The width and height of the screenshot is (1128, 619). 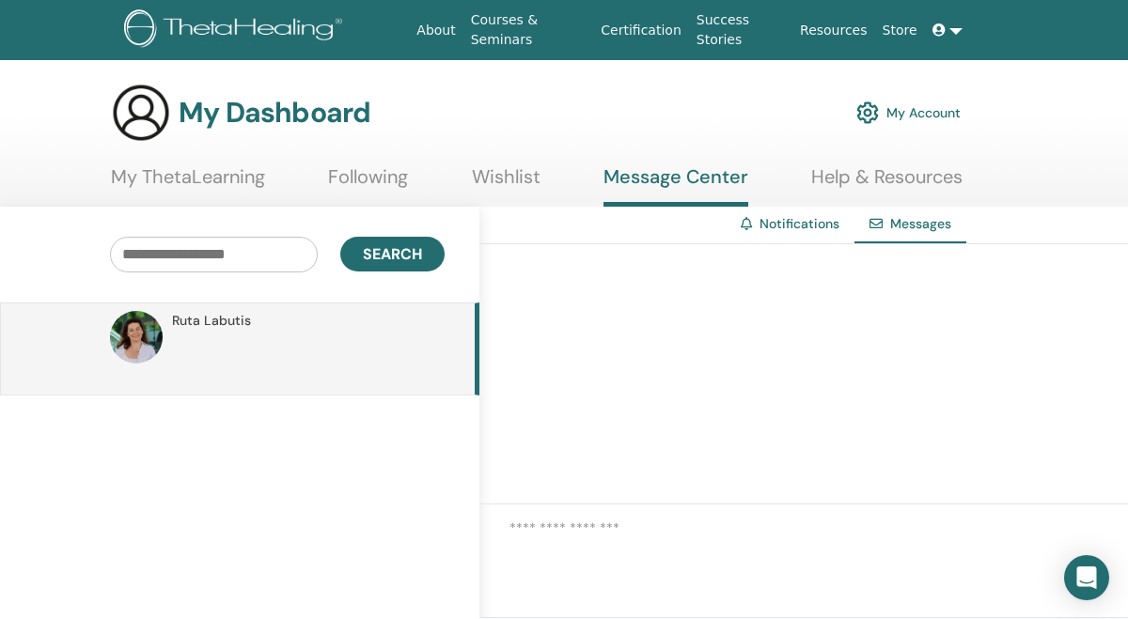 What do you see at coordinates (920, 224) in the screenshot?
I see `span: Messages` at bounding box center [920, 224].